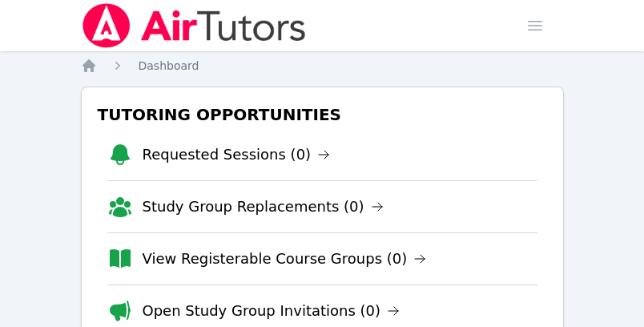  What do you see at coordinates (263, 207) in the screenshot?
I see `a: Study Group Replacements (0)` at bounding box center [263, 207].